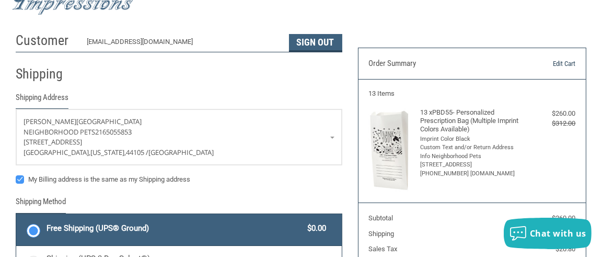  Describe the element at coordinates (470, 139) in the screenshot. I see `li: Imprint Color Black` at that location.